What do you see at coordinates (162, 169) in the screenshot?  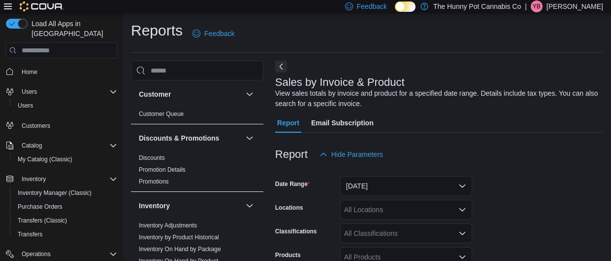 I see `span: Promotion Details` at bounding box center [162, 169].